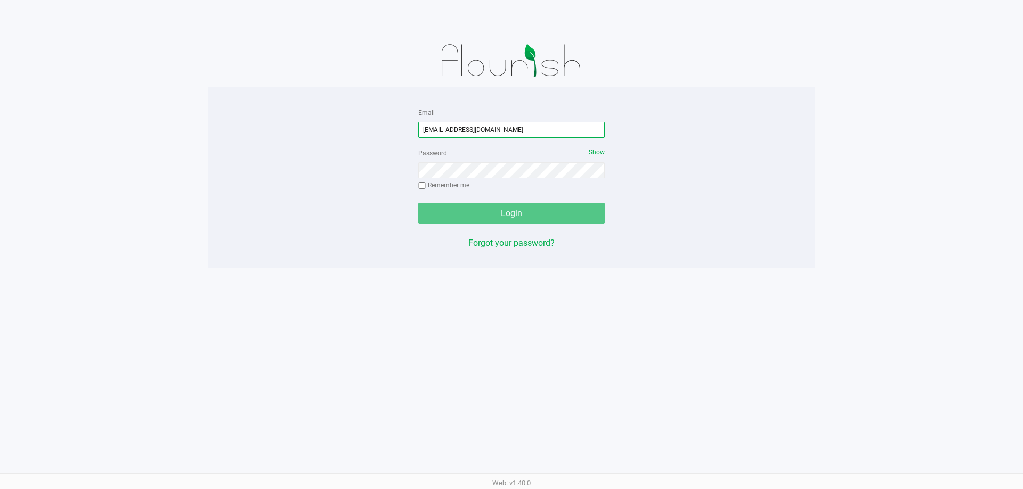  Describe the element at coordinates (597, 152) in the screenshot. I see `span: Show` at that location.